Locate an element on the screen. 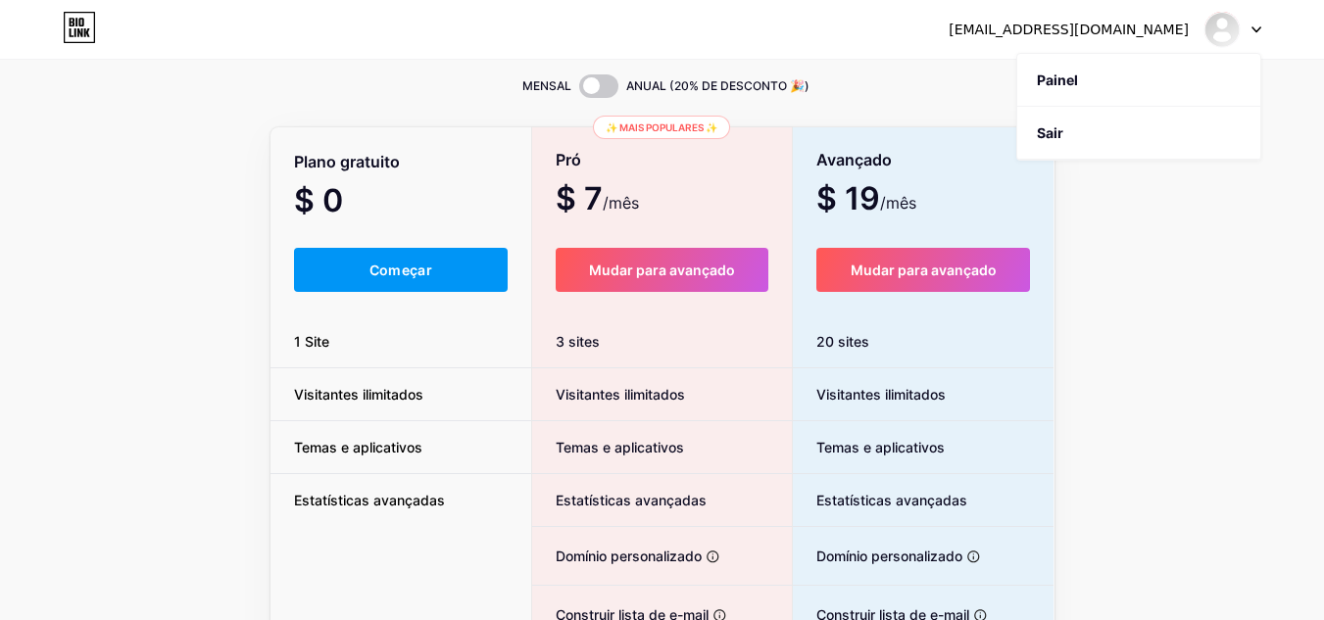 Image resolution: width=1324 pixels, height=620 pixels. font: MENSAL is located at coordinates (547, 85).